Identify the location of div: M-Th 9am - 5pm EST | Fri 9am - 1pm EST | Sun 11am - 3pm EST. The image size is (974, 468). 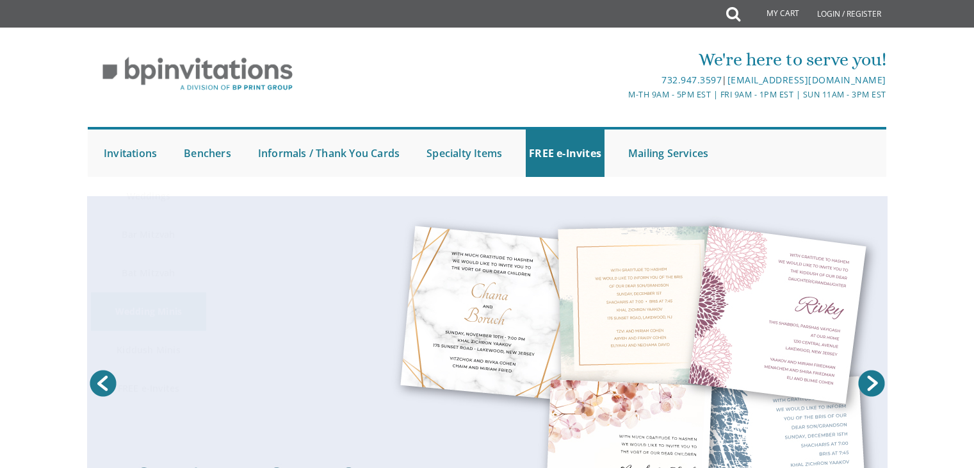
(621, 94).